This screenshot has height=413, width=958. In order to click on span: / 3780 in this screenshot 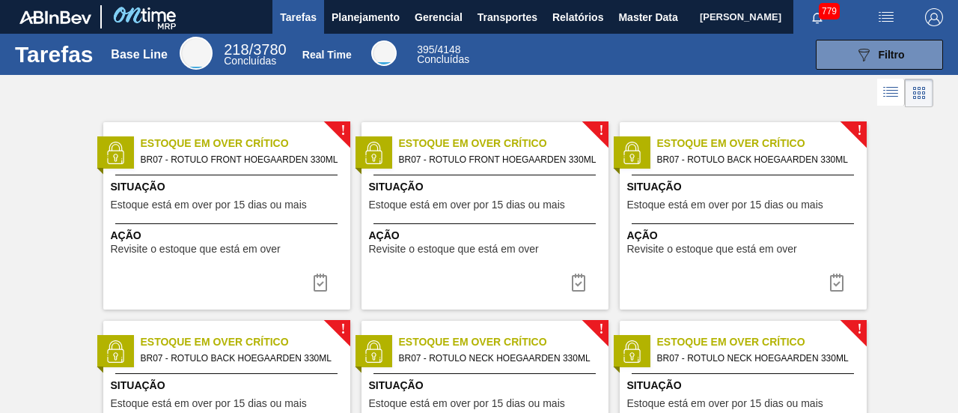, I will do `click(255, 49)`.